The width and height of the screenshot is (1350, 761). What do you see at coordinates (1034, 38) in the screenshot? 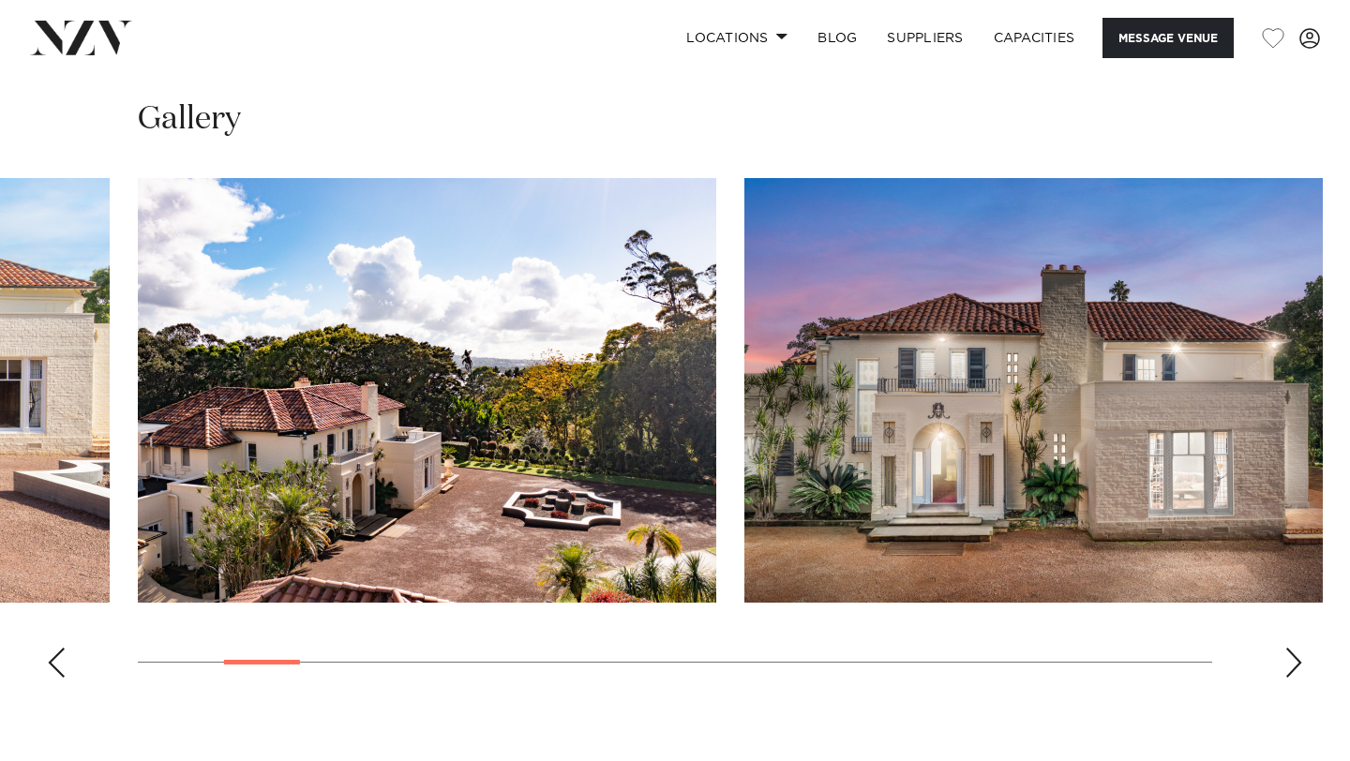
I see `a: Capacities` at bounding box center [1034, 38].